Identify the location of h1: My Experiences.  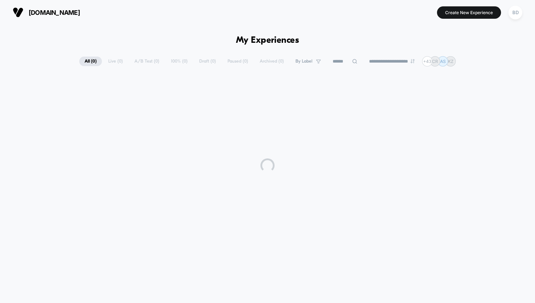
(268, 40).